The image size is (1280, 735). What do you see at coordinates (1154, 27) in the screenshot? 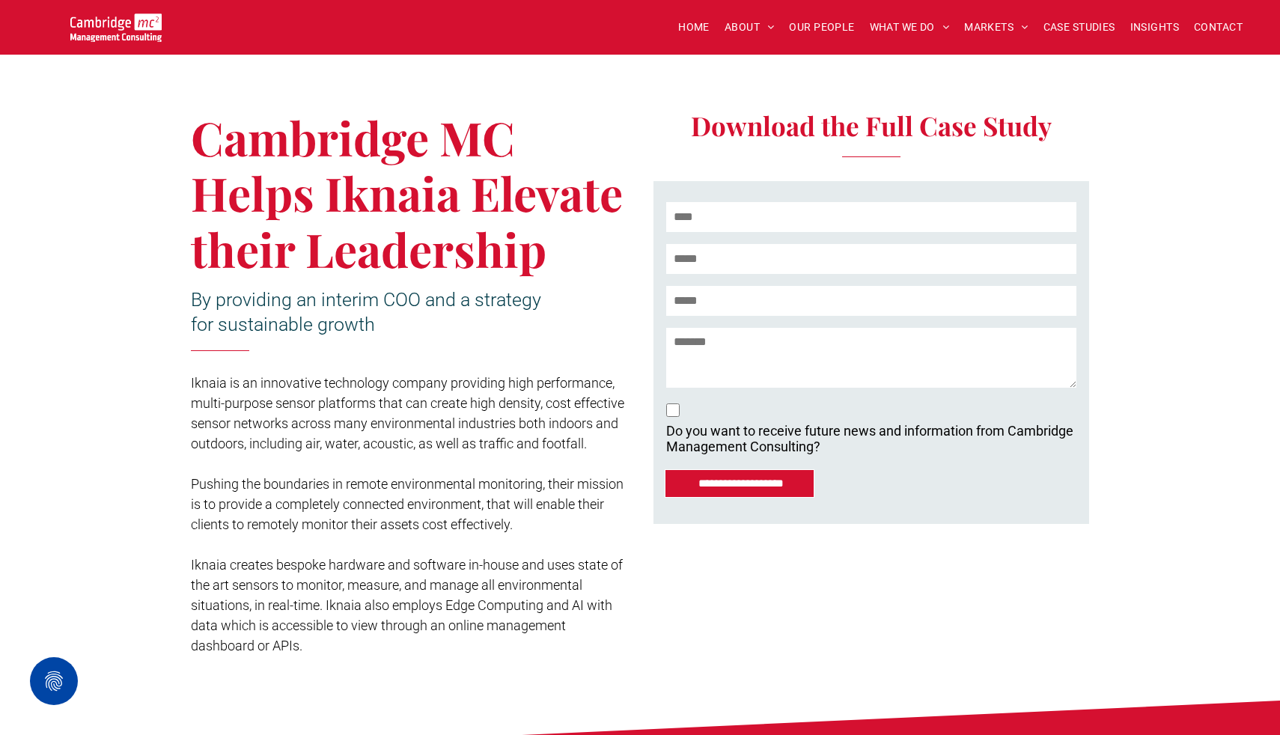
I see `a: INSIGHTS` at bounding box center [1154, 27].